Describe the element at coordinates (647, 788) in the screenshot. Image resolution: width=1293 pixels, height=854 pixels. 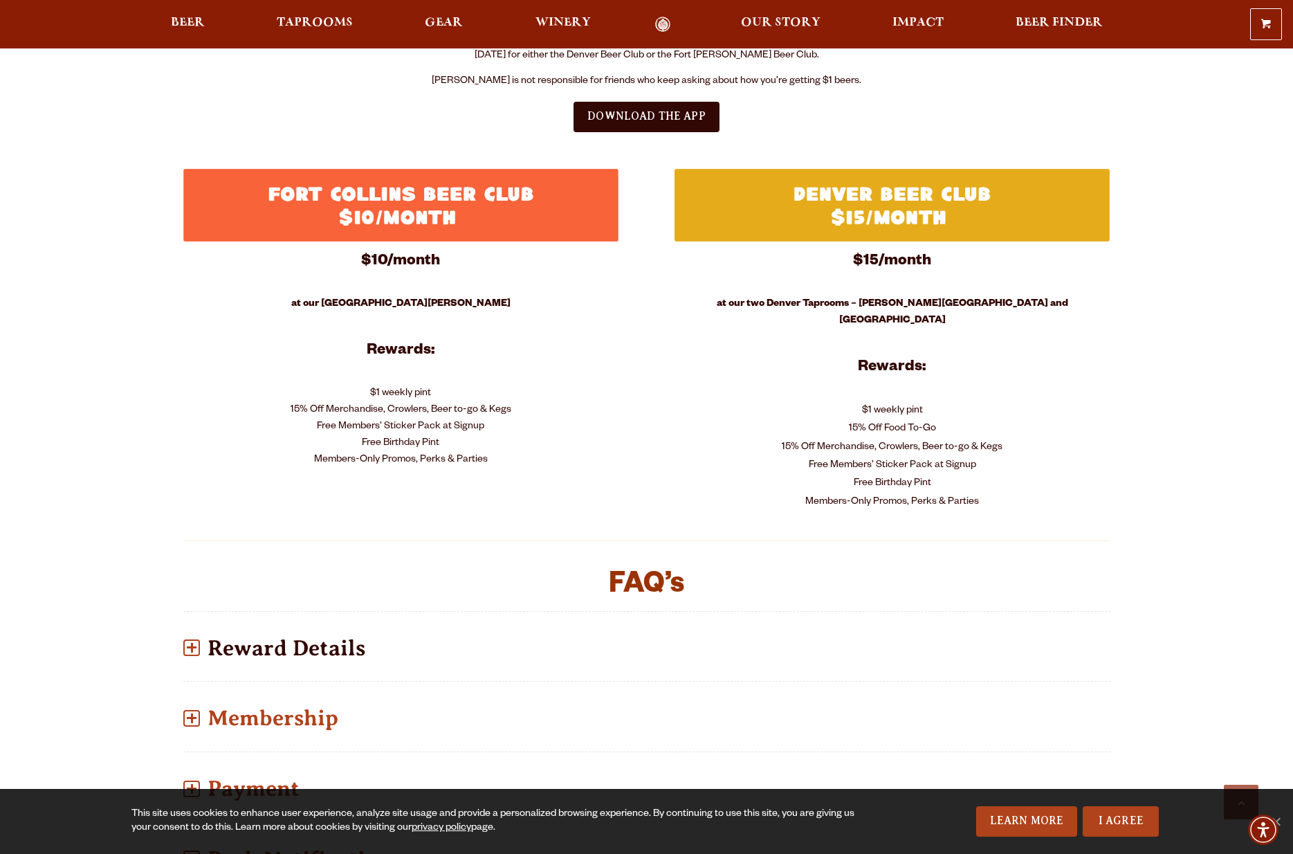
I see `p: Payment` at that location.